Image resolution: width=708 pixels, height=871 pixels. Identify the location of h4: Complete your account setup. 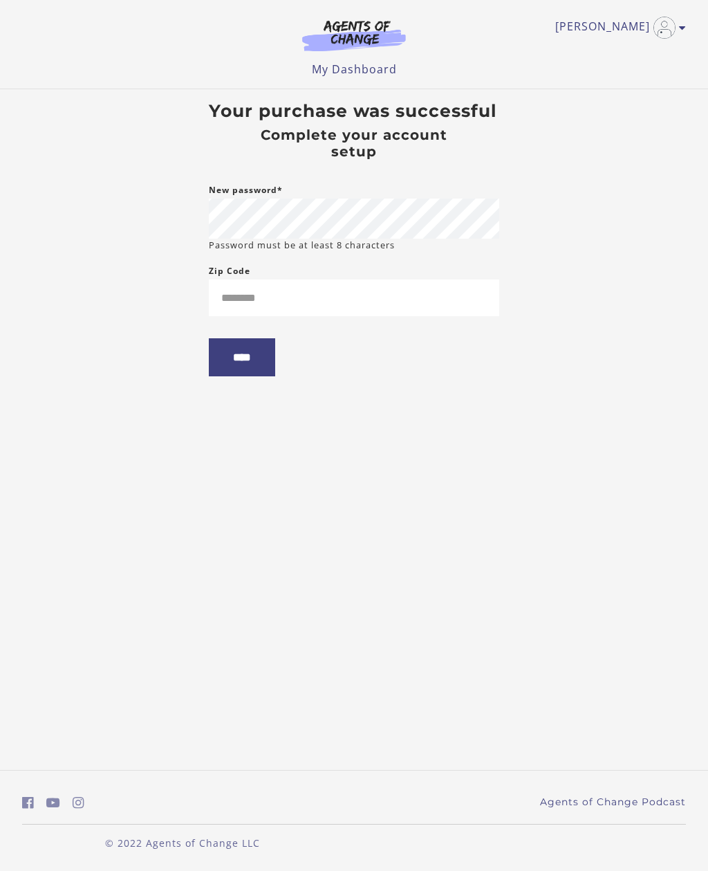
(354, 143).